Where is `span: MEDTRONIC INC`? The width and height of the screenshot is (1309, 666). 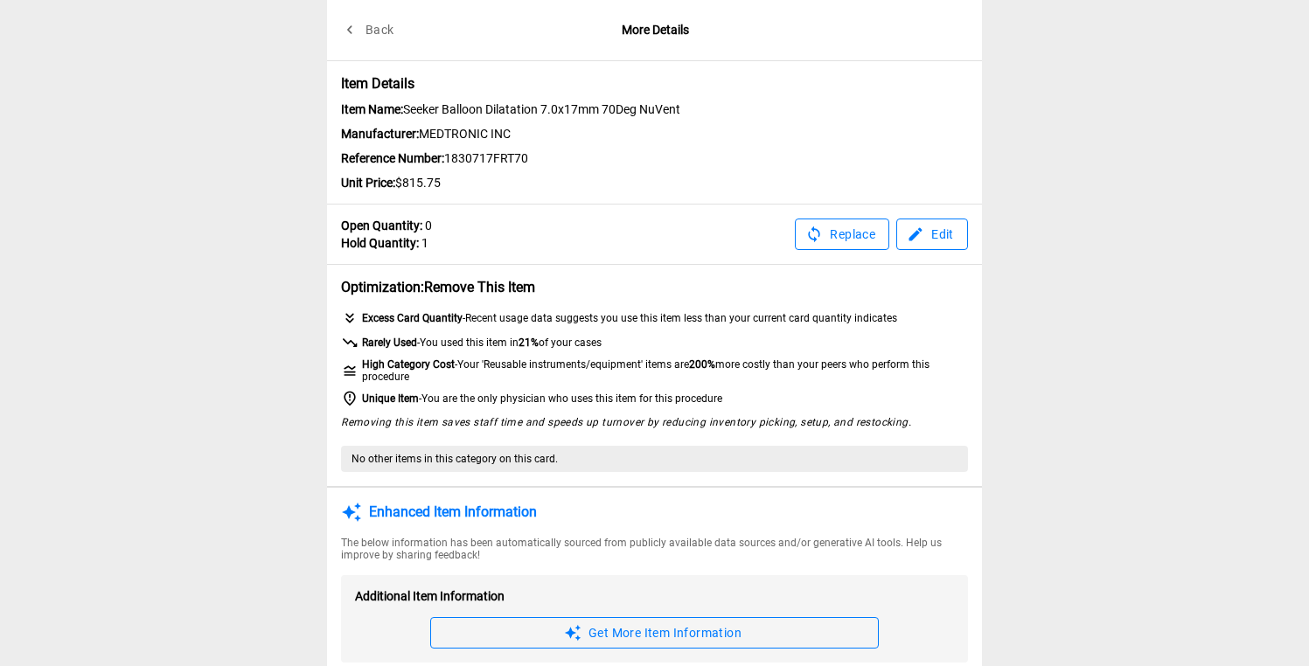
span: MEDTRONIC INC is located at coordinates (654, 134).